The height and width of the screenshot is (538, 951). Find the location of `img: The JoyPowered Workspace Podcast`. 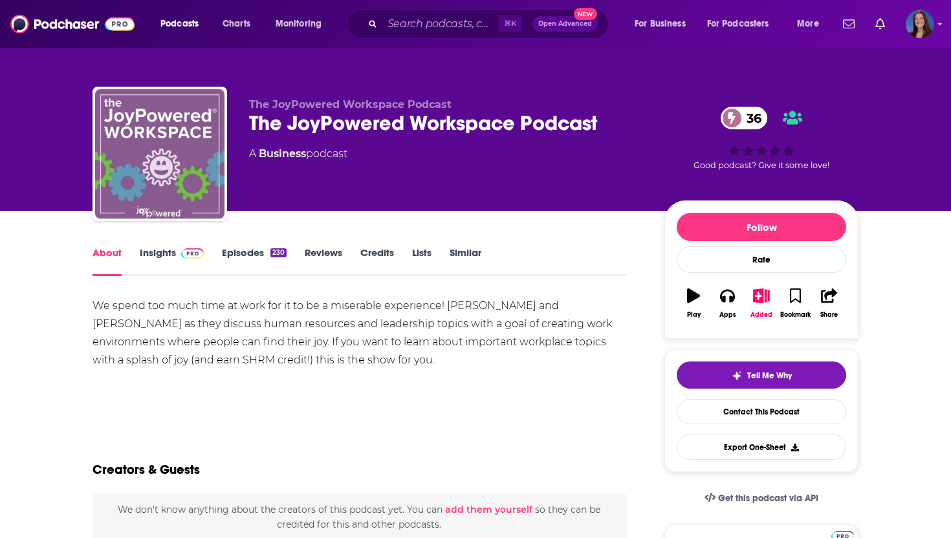

img: The JoyPowered Workspace Podcast is located at coordinates (160, 154).